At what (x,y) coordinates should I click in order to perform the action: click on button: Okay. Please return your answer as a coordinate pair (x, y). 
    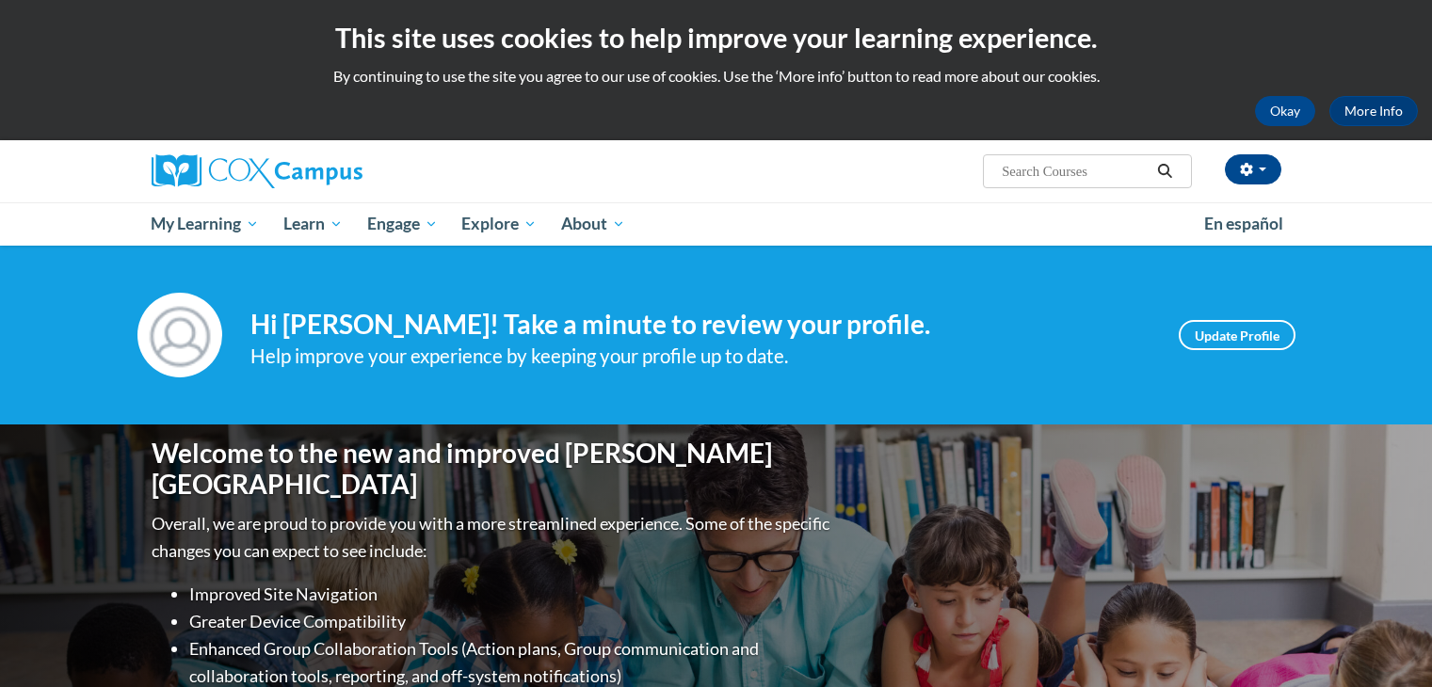
    Looking at the image, I should click on (1285, 111).